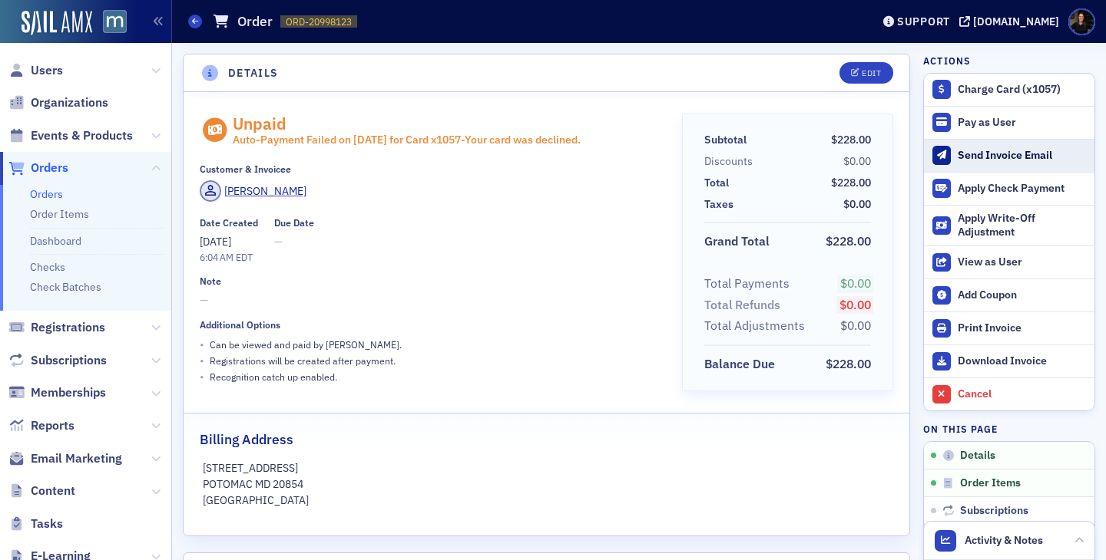 This screenshot has width=1106, height=560. Describe the element at coordinates (1009, 188) in the screenshot. I see `button: Apply Check Payment` at that location.